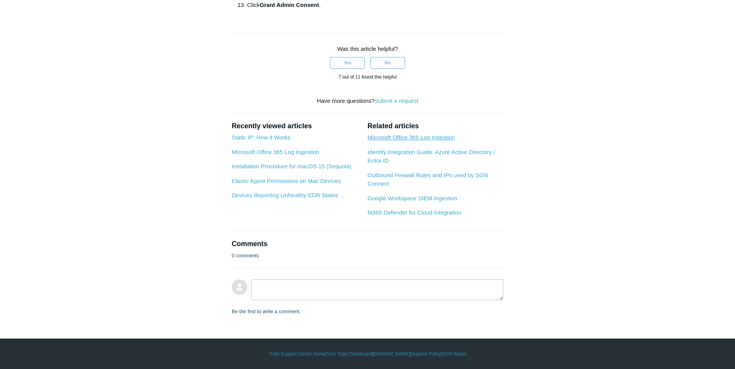  Describe the element at coordinates (296, 126) in the screenshot. I see `h2: Recently viewed articles` at that location.